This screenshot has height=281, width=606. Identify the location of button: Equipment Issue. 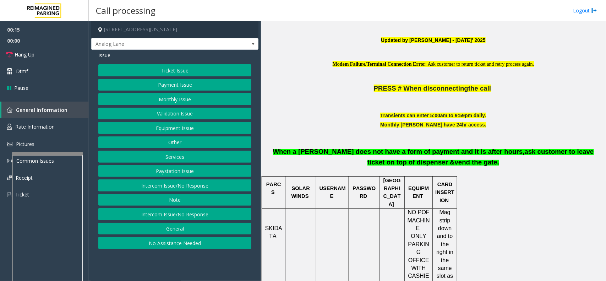
(175, 128).